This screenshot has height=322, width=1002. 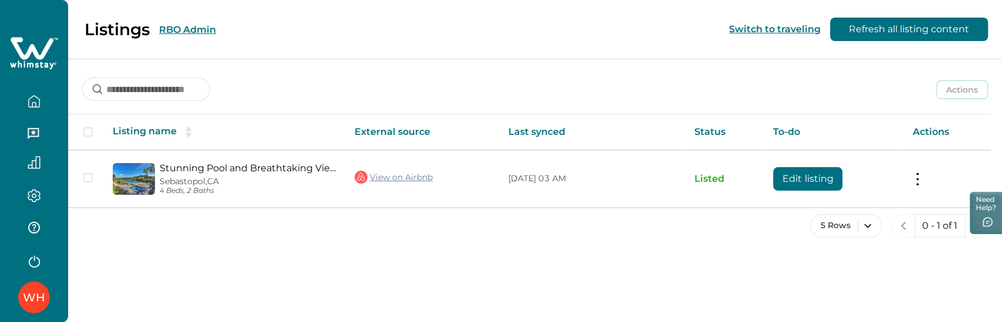 I want to click on a: Stunning Pool and Breathtaking Views - Luxurious Sonoma Retreat, so click(x=248, y=168).